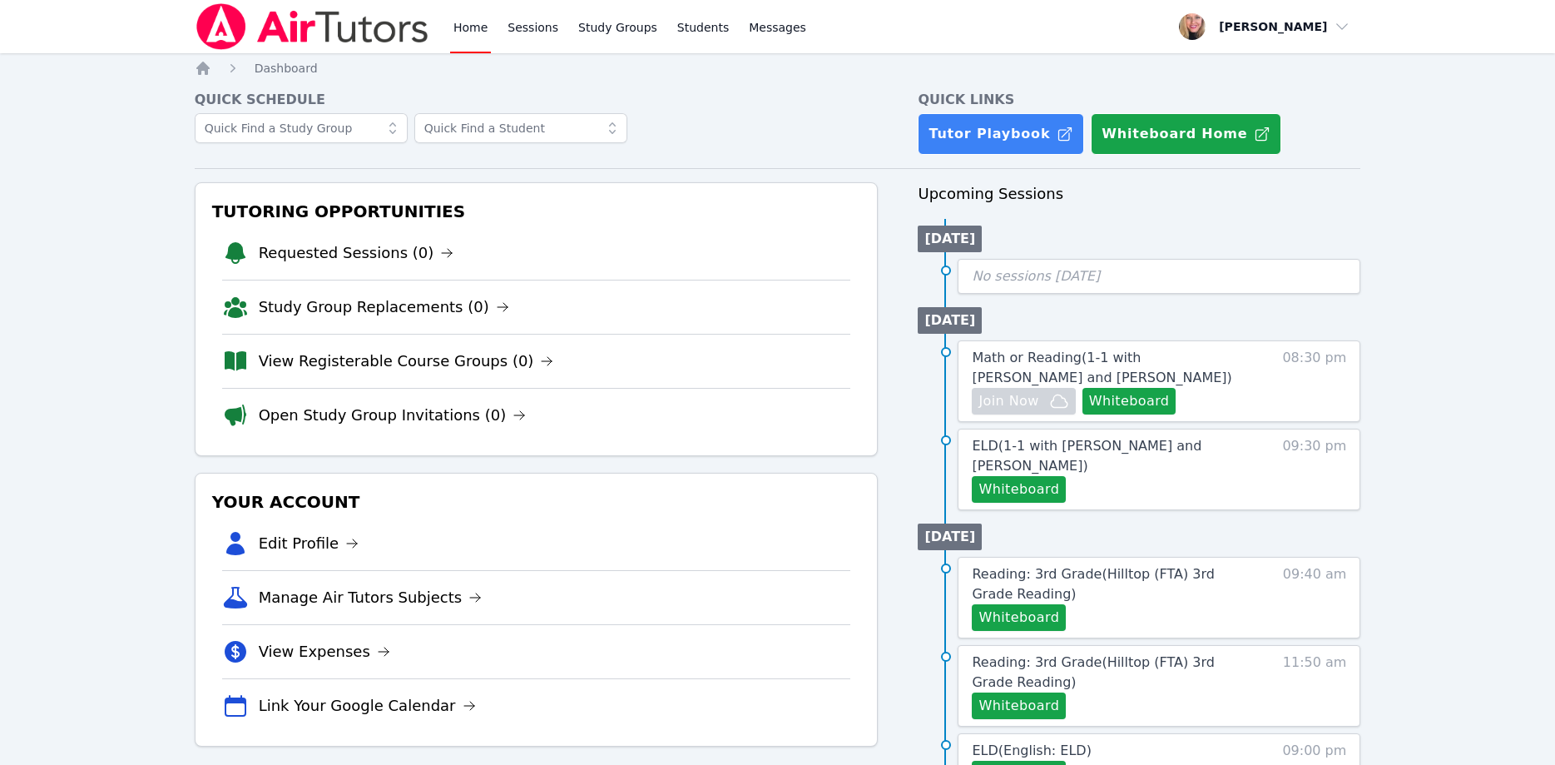 The image size is (1555, 765). I want to click on button: Whiteboard Home, so click(1186, 134).